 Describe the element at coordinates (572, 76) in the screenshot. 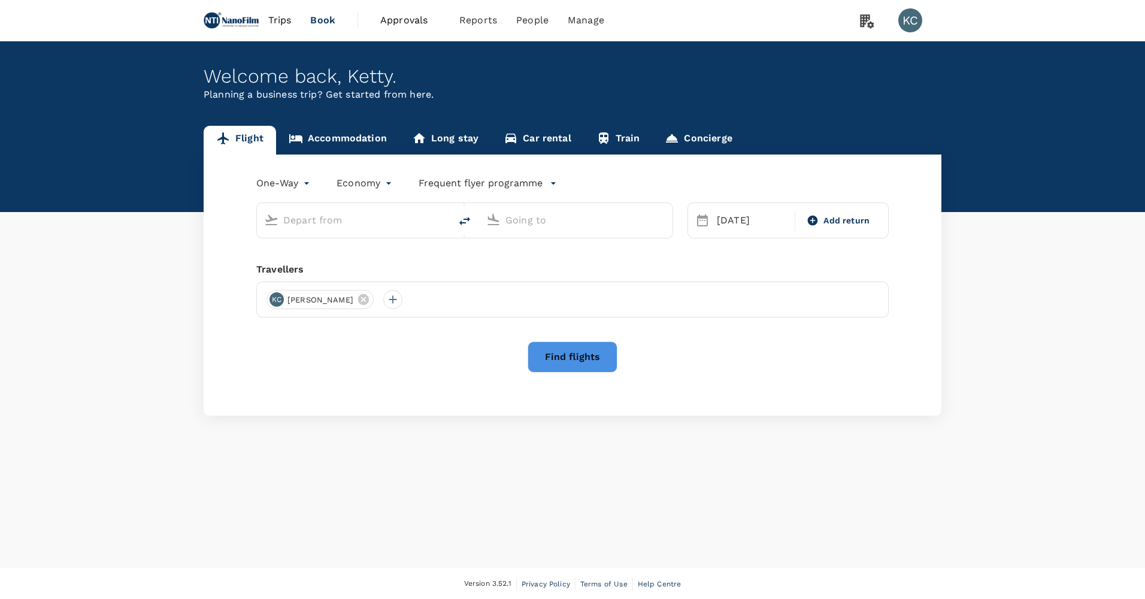

I see `div: Welcome back , Ketty .` at that location.